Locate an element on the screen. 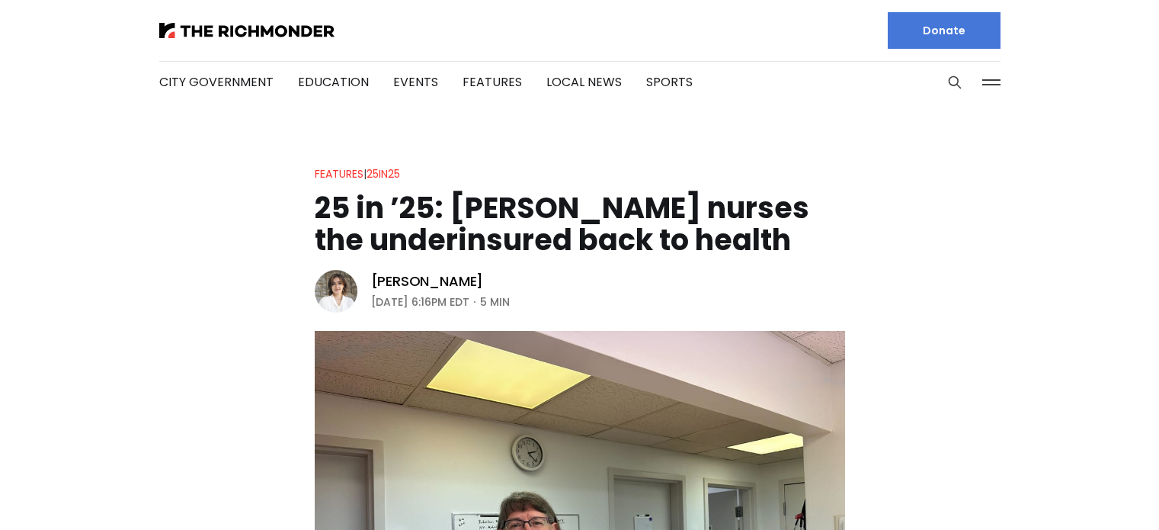 The width and height of the screenshot is (1159, 530). a: Education is located at coordinates (333, 82).